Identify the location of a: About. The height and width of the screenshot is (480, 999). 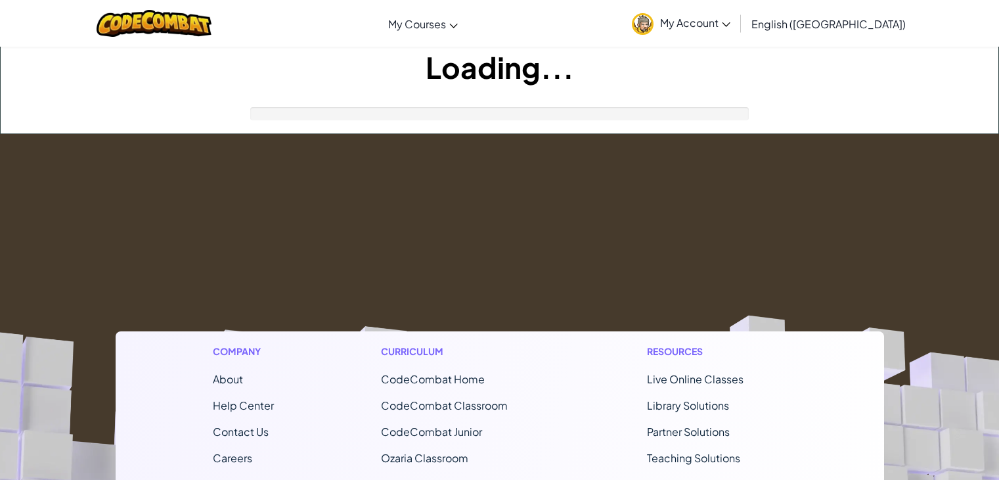
(228, 378).